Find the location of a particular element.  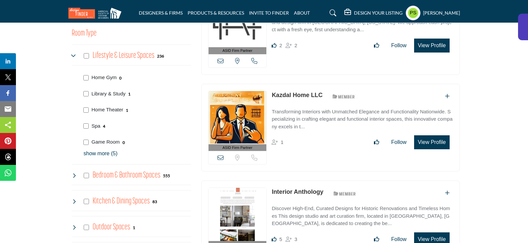

a: DESIGNERS & FIRMS is located at coordinates (161, 13).